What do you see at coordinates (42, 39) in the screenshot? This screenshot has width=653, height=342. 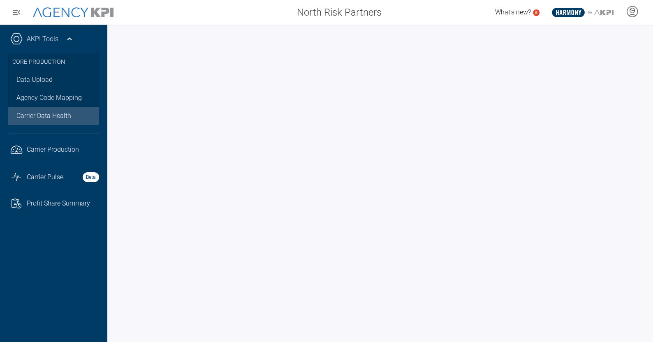 I see `a: AKPI Tools` at bounding box center [42, 39].